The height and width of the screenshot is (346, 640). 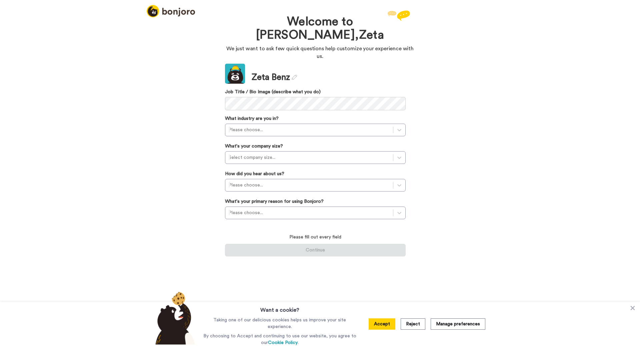 What do you see at coordinates (255, 174) in the screenshot?
I see `label: How did you hear about us?` at bounding box center [255, 174].